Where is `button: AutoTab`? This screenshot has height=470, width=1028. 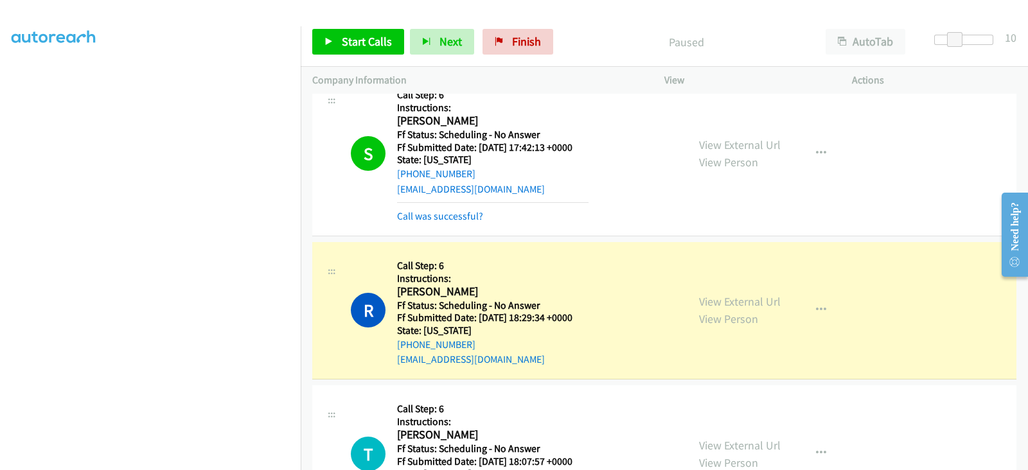
button: AutoTab is located at coordinates (866, 42).